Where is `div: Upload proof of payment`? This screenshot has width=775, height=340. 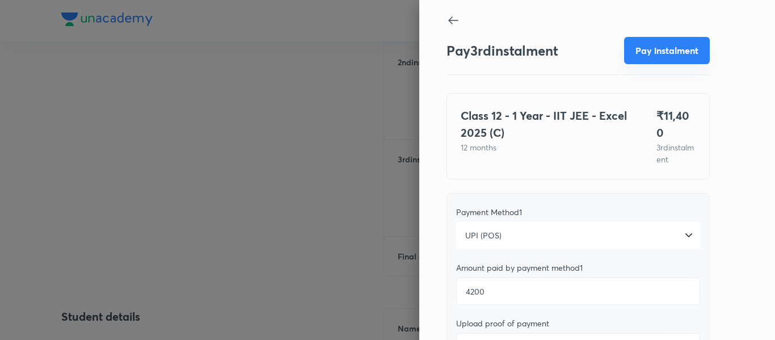 div: Upload proof of payment is located at coordinates (578, 323).